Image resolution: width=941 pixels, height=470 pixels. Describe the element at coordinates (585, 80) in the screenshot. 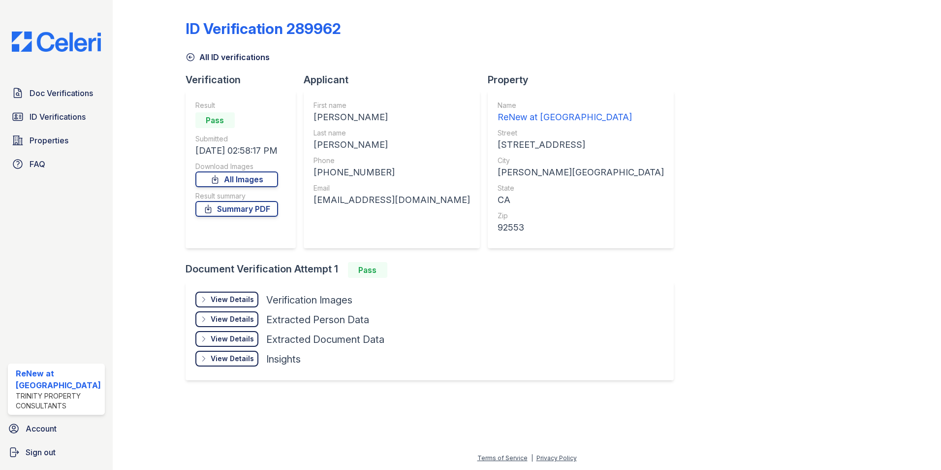

I see `div: Property` at that location.